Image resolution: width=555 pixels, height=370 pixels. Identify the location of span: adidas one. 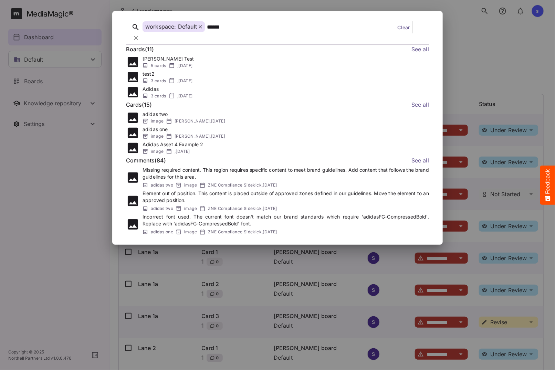
(162, 232).